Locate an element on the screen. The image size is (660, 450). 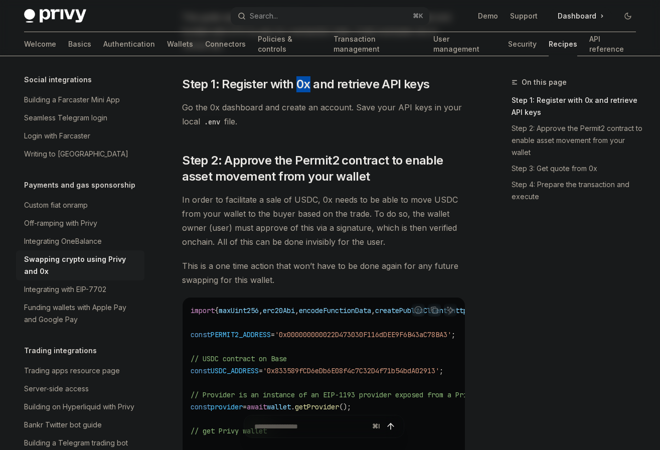
a: Connectors is located at coordinates (225, 44).